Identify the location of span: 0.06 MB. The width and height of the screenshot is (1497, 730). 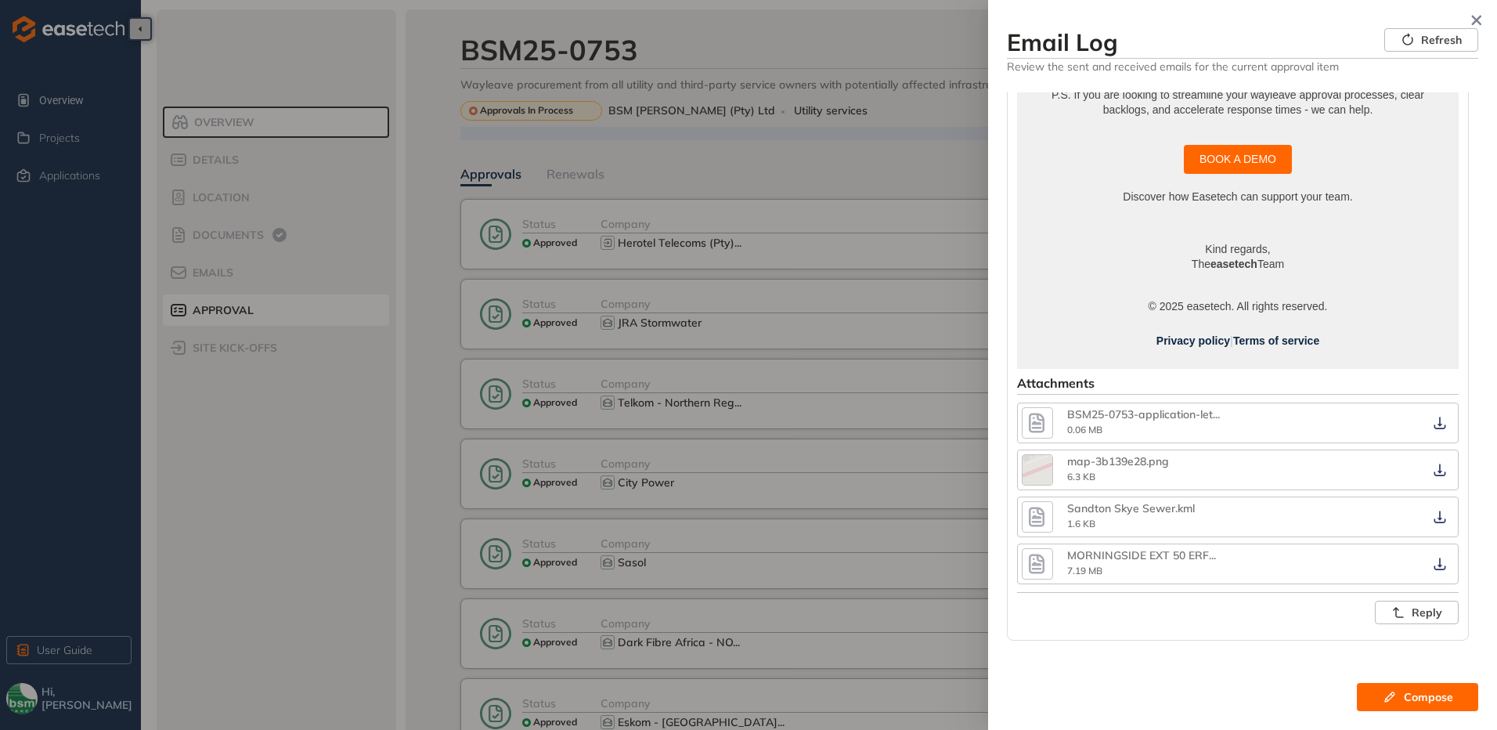
(1085, 429).